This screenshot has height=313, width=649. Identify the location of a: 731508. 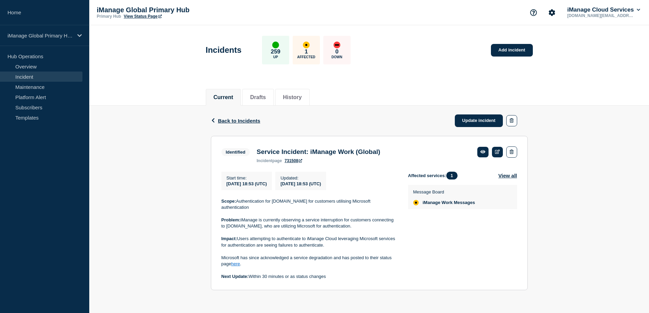
(293, 161).